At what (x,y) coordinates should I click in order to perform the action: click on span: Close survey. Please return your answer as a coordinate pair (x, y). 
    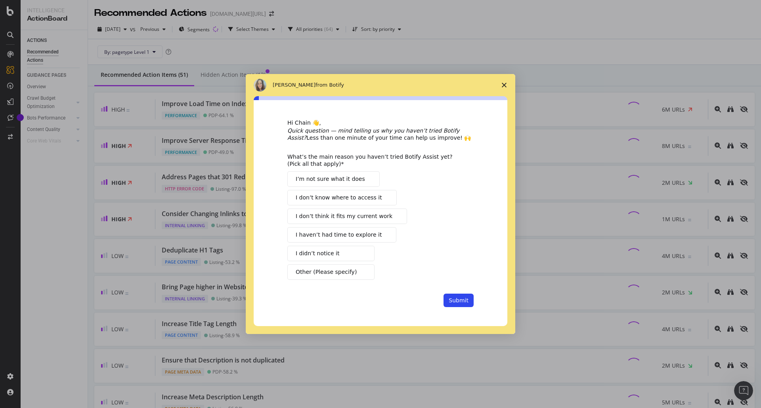
    Looking at the image, I should click on (504, 85).